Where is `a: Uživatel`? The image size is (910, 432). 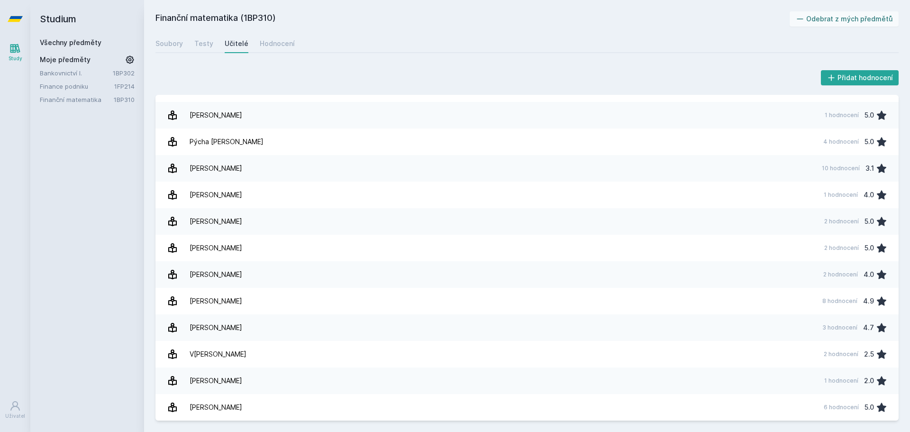 a: Uživatel is located at coordinates (15, 410).